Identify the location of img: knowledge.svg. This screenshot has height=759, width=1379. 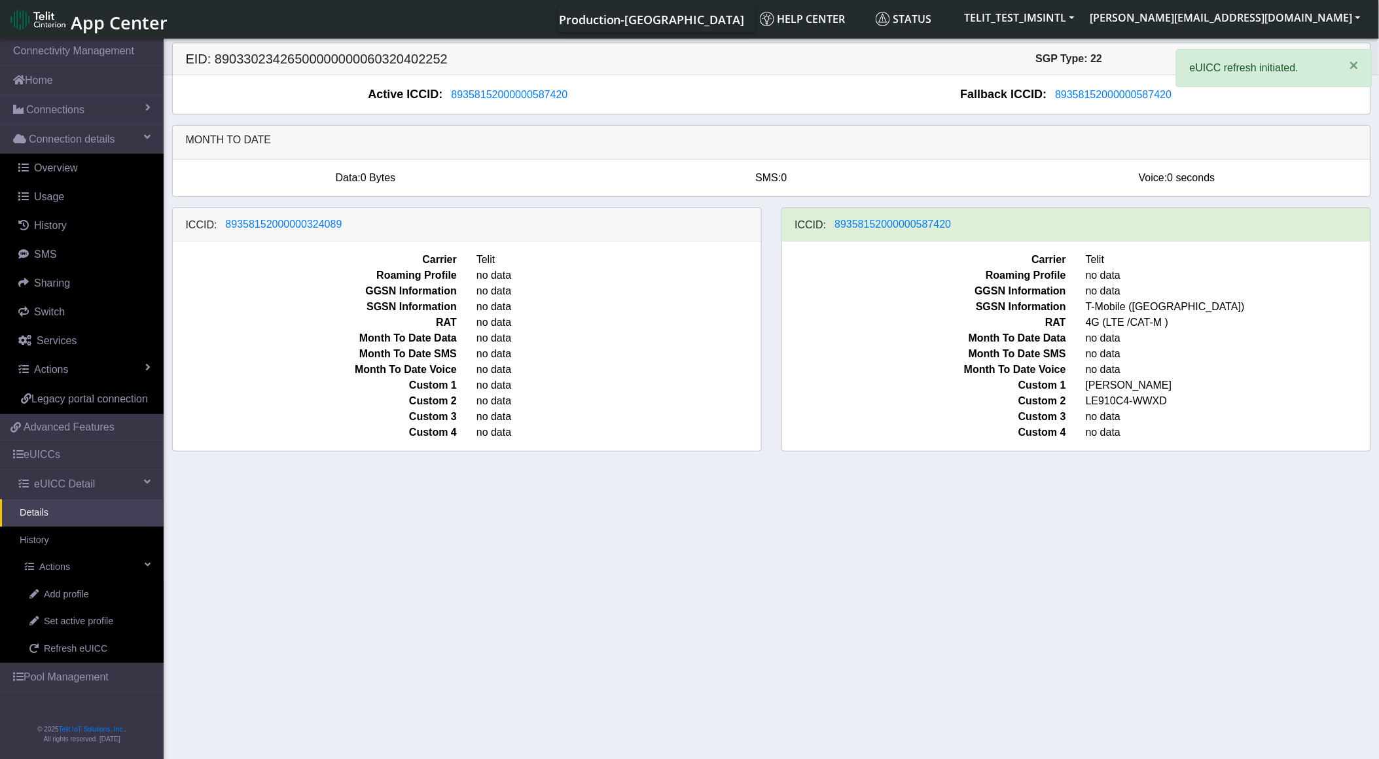
(767, 19).